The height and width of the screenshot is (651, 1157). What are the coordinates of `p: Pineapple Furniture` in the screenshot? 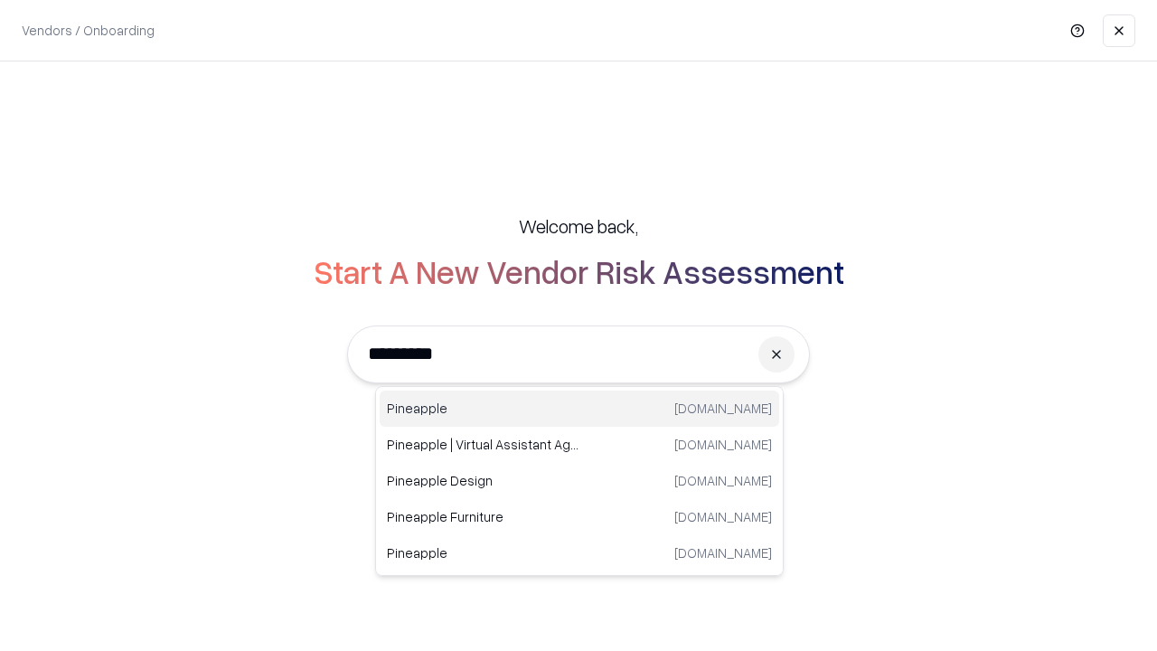 It's located at (483, 516).